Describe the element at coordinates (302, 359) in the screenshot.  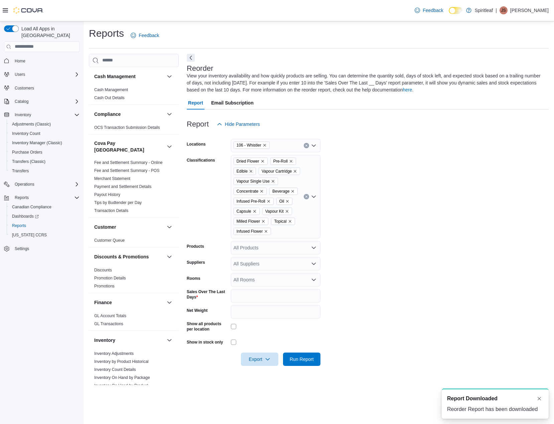
I see `span: Run Report` at that location.